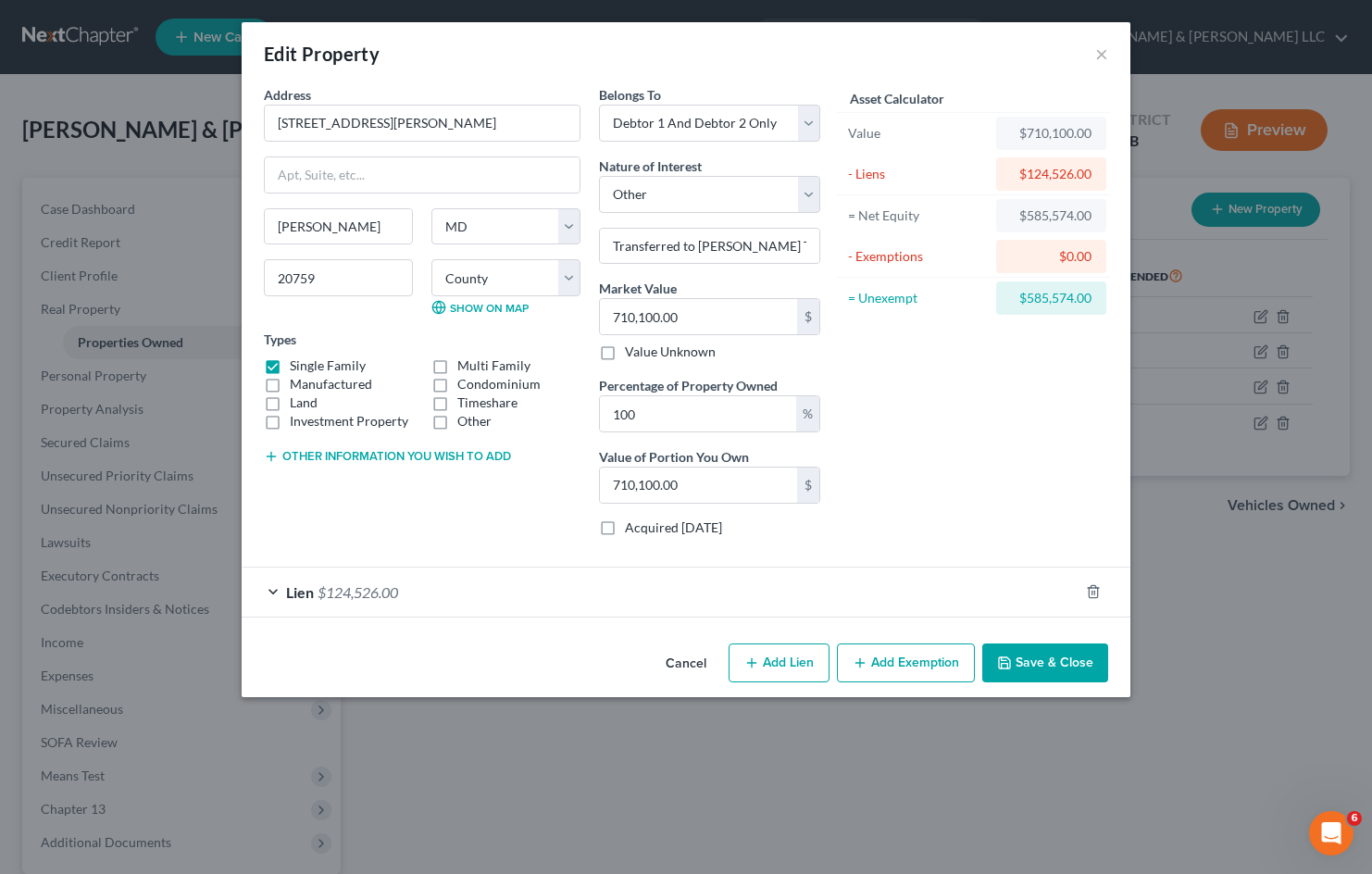 This screenshot has width=1372, height=874. What do you see at coordinates (338, 278) in the screenshot?
I see `input: Enter zip...` at bounding box center [338, 278].